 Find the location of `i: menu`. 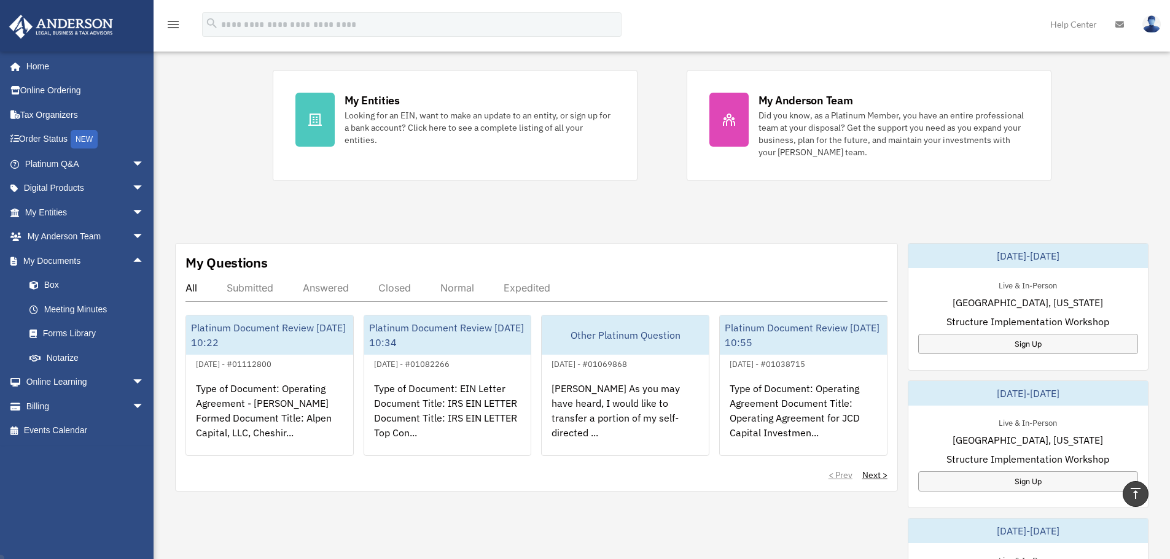

i: menu is located at coordinates (173, 25).